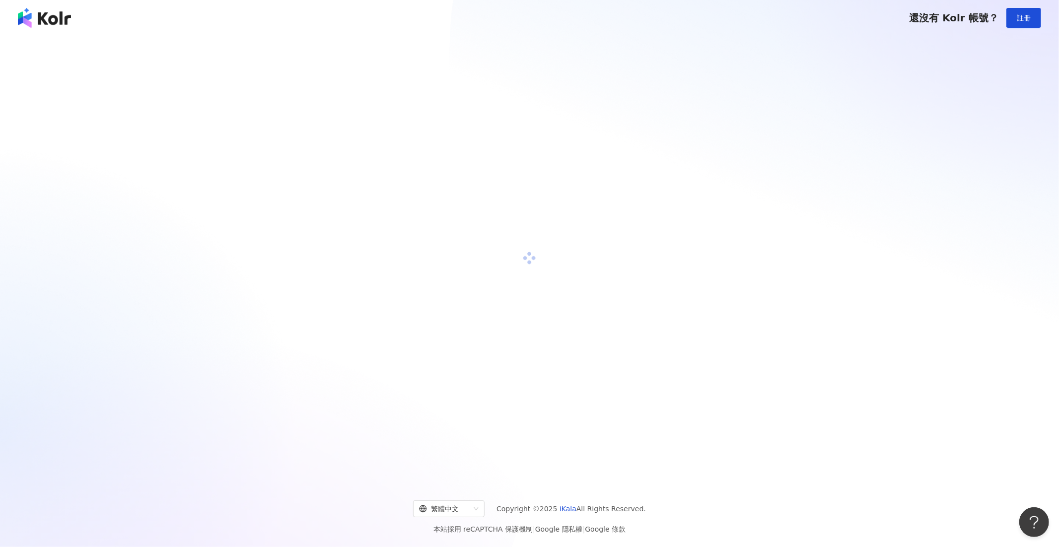 Image resolution: width=1059 pixels, height=547 pixels. Describe the element at coordinates (953, 18) in the screenshot. I see `span: 還沒有 Kolr 帳號？` at that location.